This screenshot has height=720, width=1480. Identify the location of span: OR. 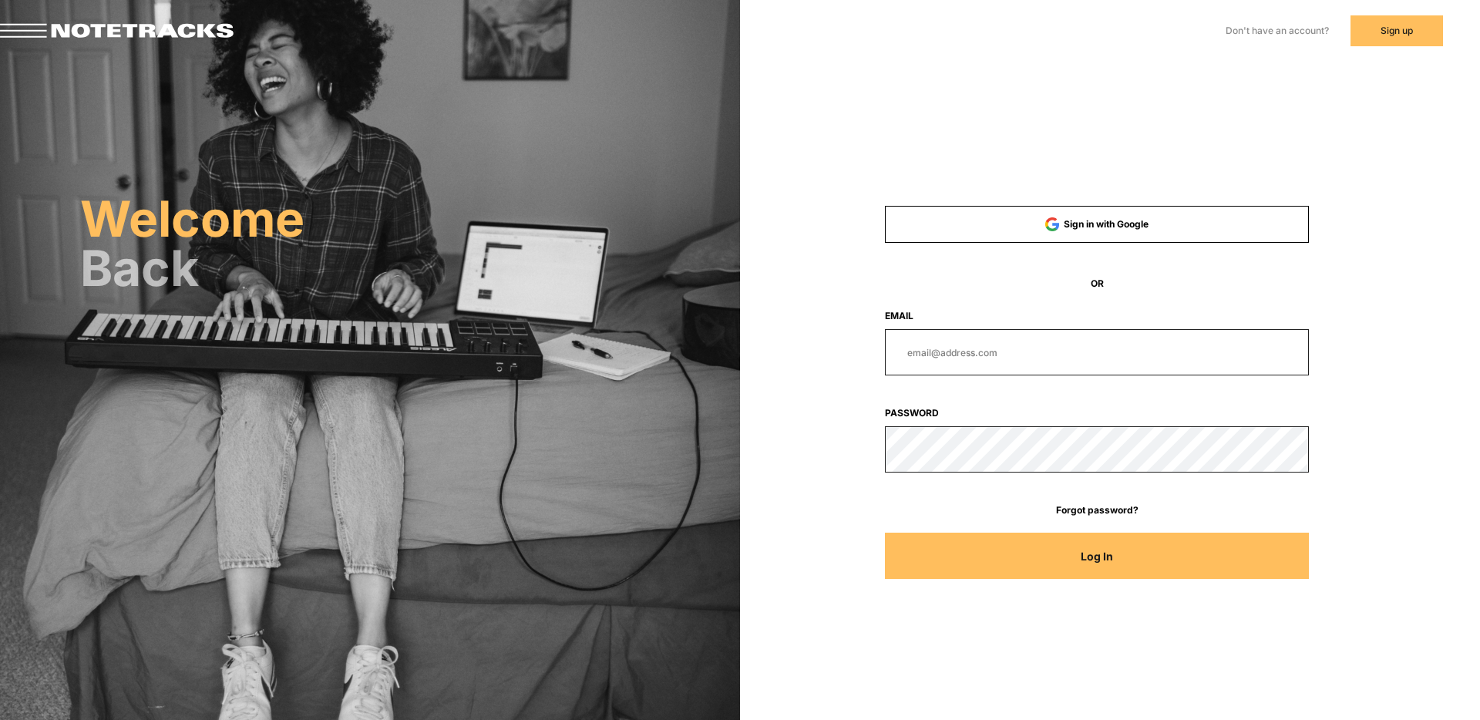
(1097, 284).